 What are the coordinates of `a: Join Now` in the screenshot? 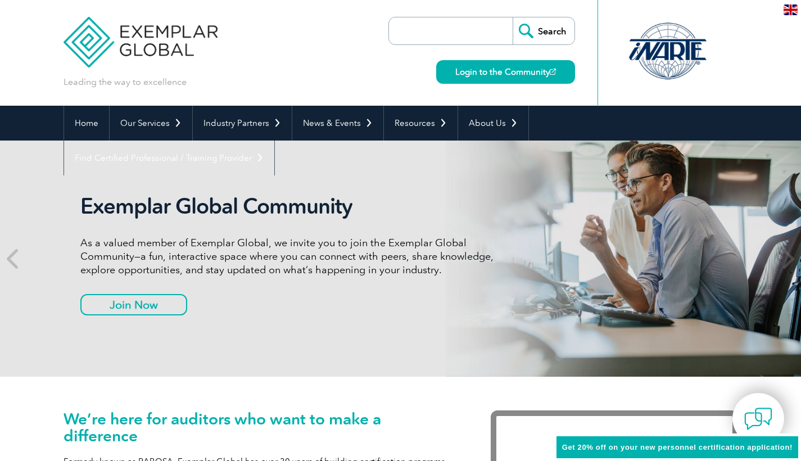 It's located at (134, 305).